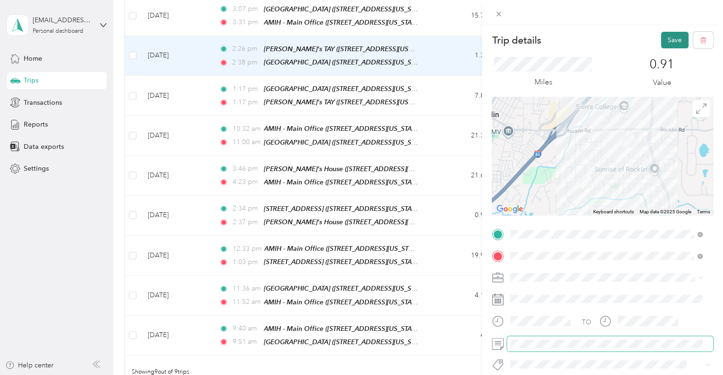 Image resolution: width=723 pixels, height=375 pixels. I want to click on a: Terms (opens in new tab), so click(704, 211).